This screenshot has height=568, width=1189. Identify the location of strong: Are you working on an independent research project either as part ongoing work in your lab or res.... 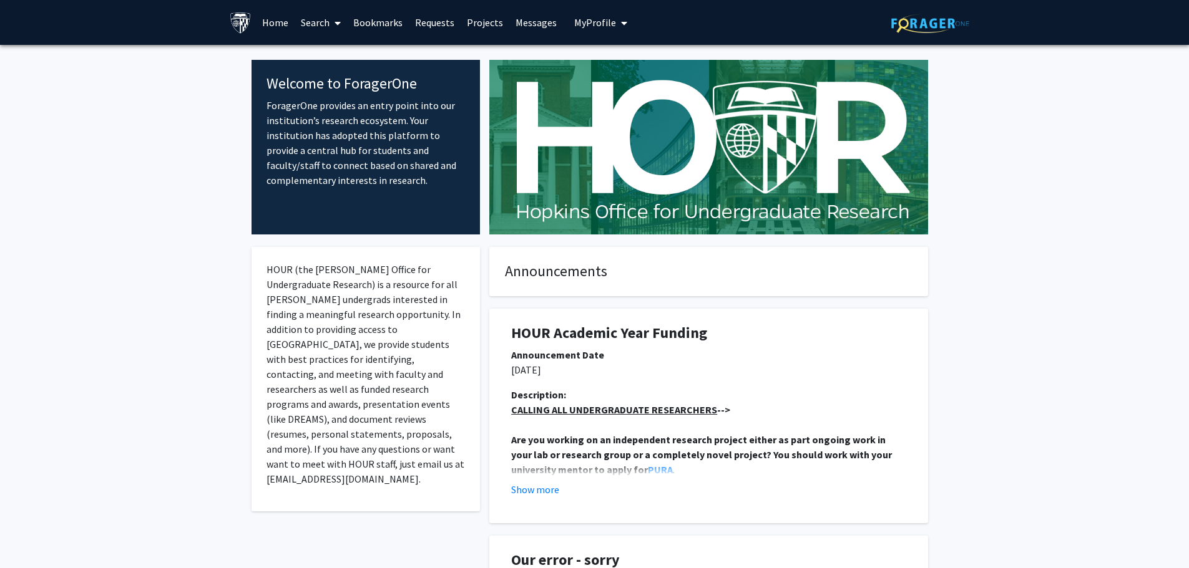
(702, 455).